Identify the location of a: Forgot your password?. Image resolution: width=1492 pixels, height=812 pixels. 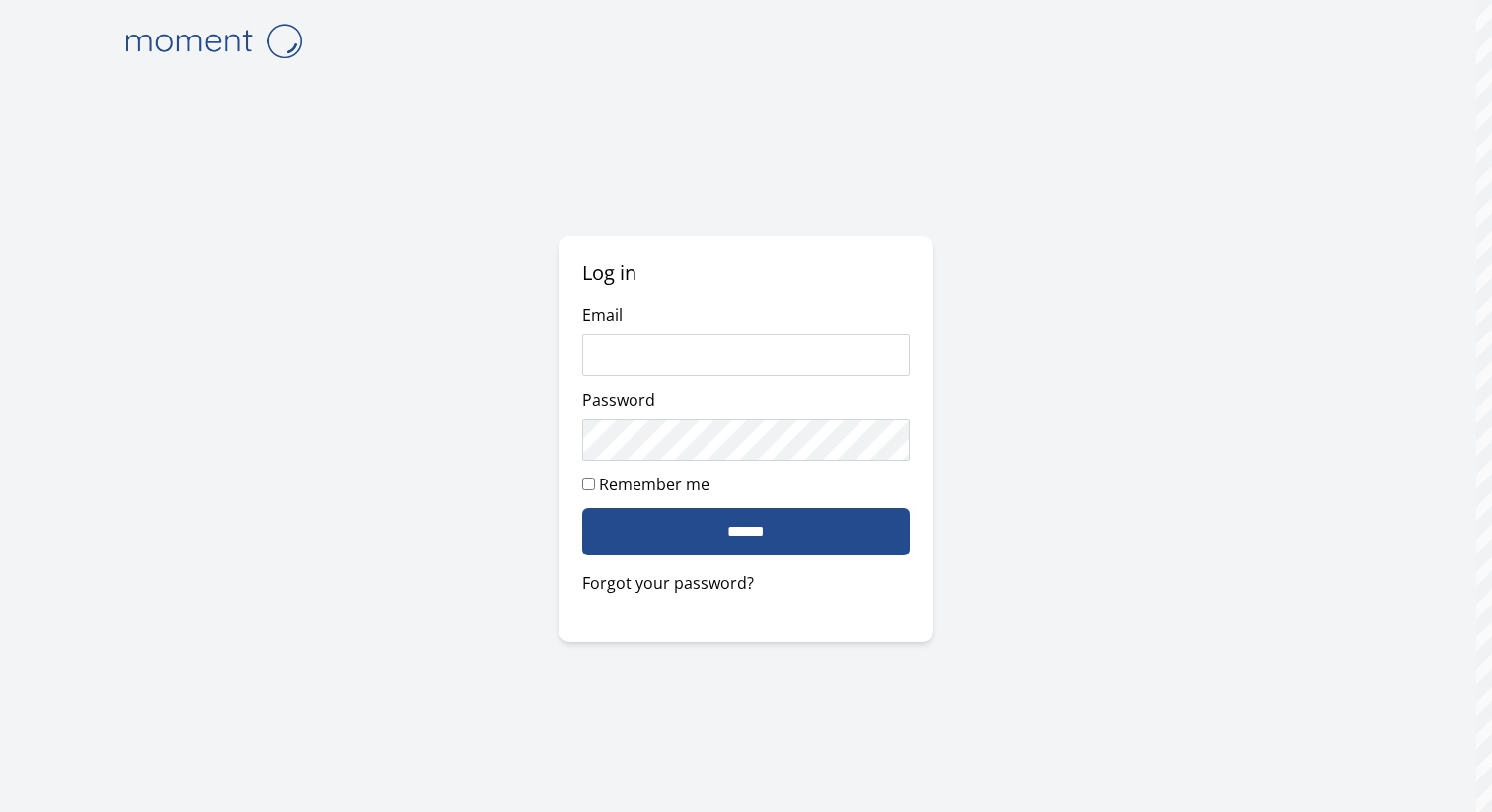
(746, 583).